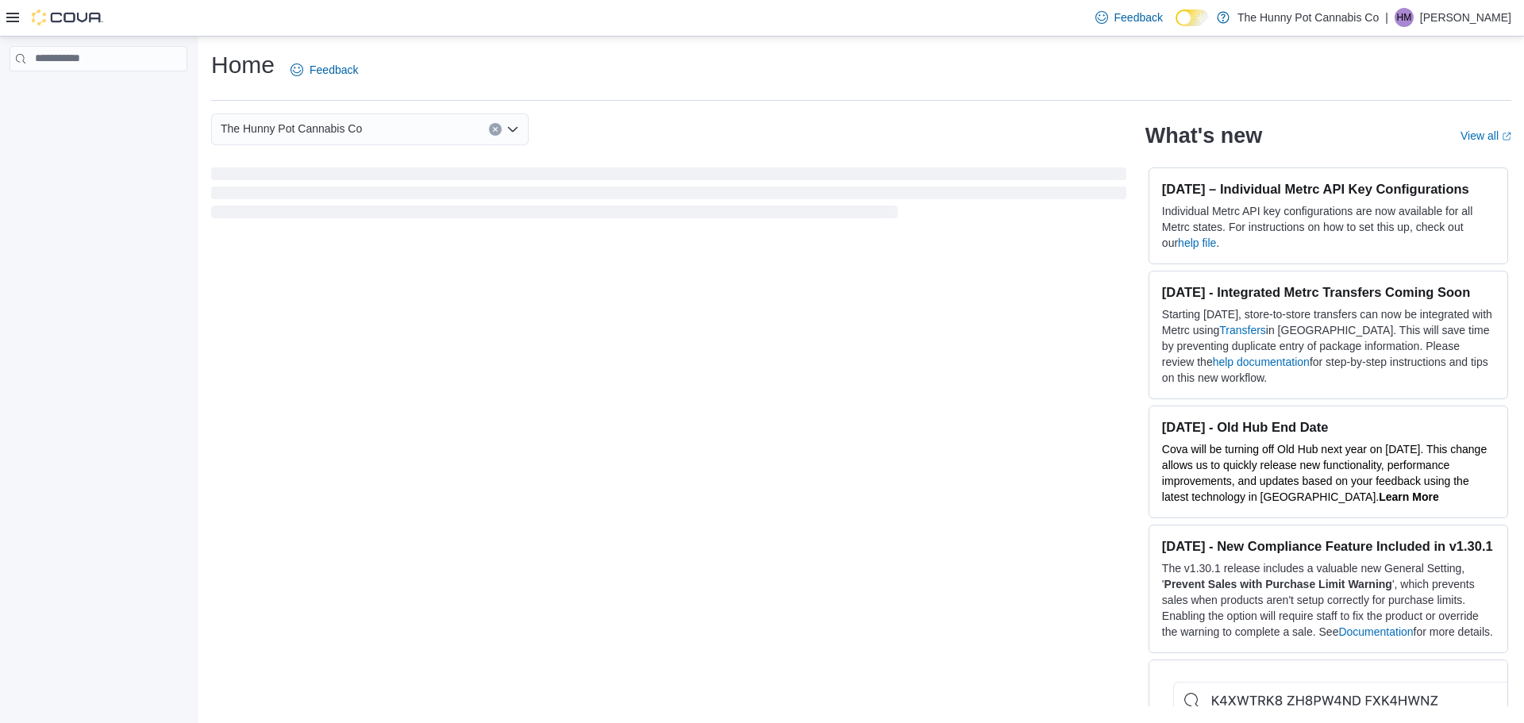 The image size is (1524, 723). Describe the element at coordinates (98, 94) in the screenshot. I see `nav: Complex example` at that location.